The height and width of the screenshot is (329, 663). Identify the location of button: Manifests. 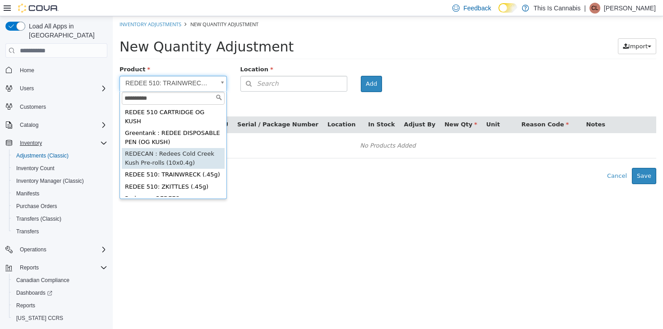
(60, 193).